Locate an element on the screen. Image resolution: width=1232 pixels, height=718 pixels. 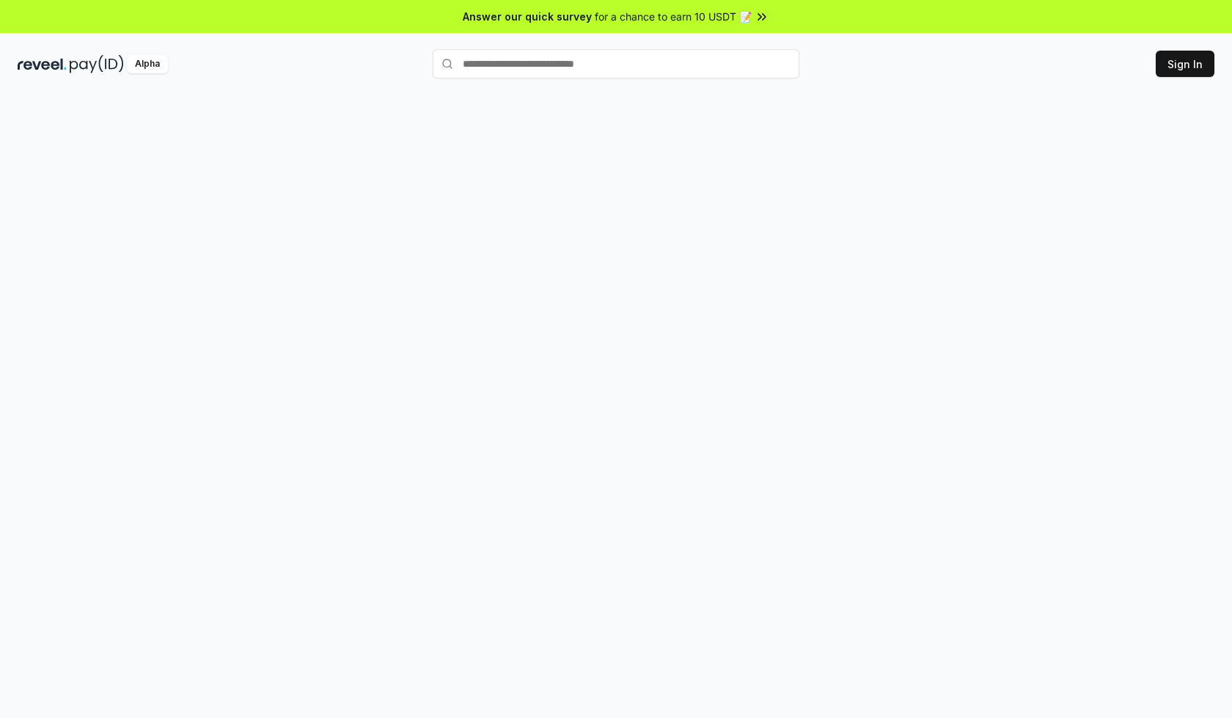
div: Alpha is located at coordinates (147, 64).